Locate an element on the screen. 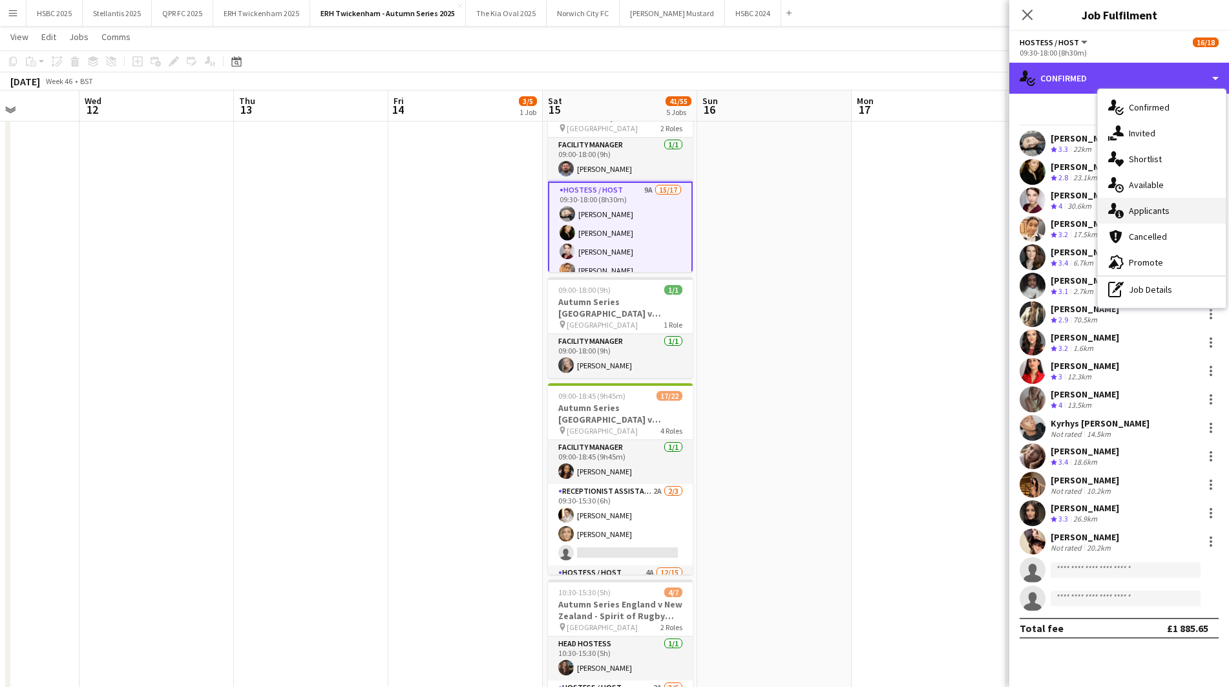 Image resolution: width=1229 pixels, height=687 pixels. span: 13 is located at coordinates (246, 109).